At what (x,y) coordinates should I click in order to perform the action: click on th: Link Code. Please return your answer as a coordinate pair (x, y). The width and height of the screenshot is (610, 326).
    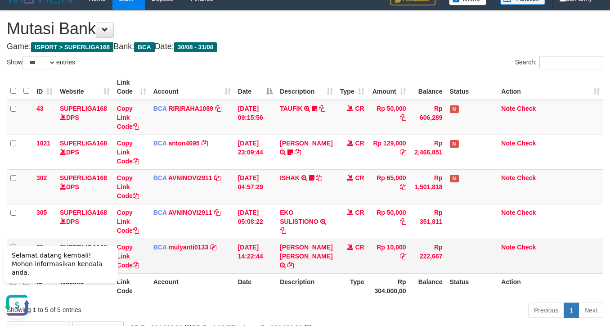
    Looking at the image, I should click on (131, 286).